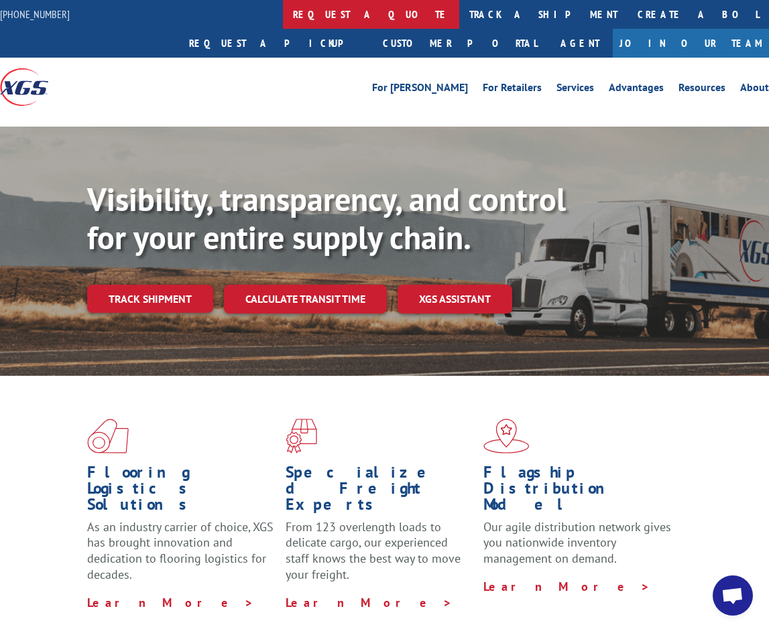 This screenshot has height=629, width=769. What do you see at coordinates (580, 43) in the screenshot?
I see `a: Agent` at bounding box center [580, 43].